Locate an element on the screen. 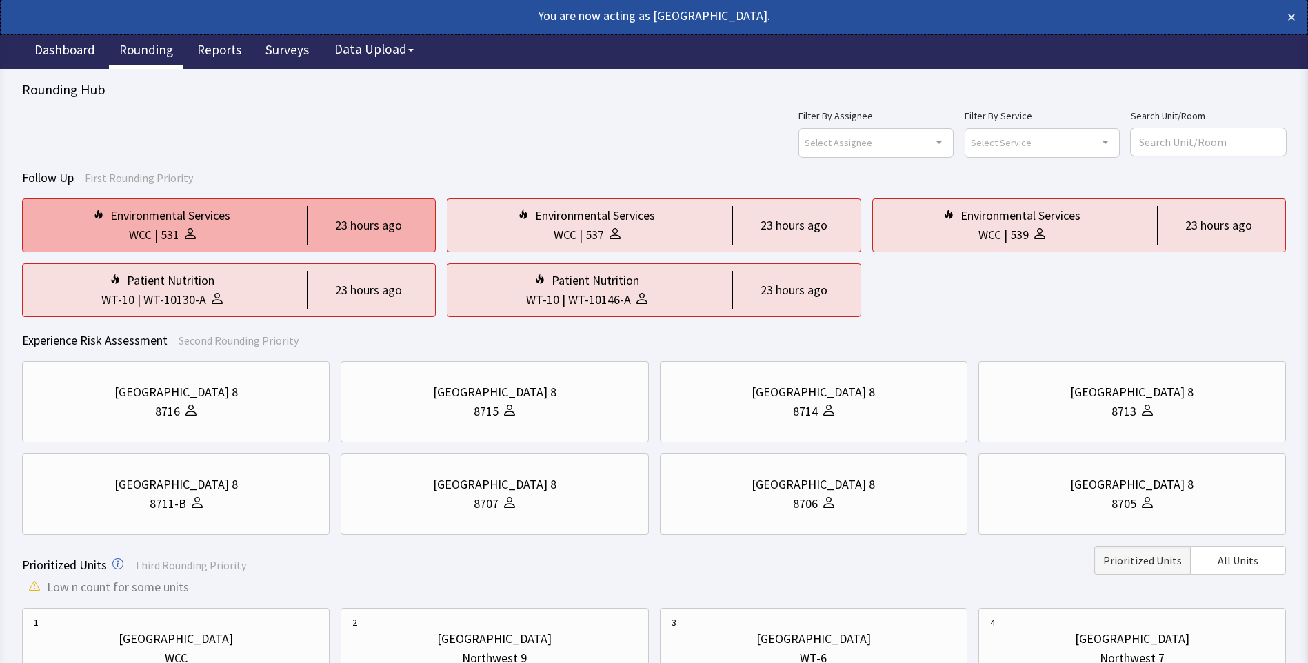 This screenshot has height=663, width=1308. div: 531 is located at coordinates (170, 235).